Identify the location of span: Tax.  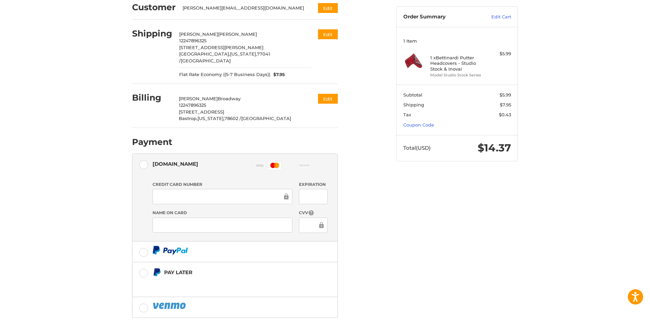
(407, 115).